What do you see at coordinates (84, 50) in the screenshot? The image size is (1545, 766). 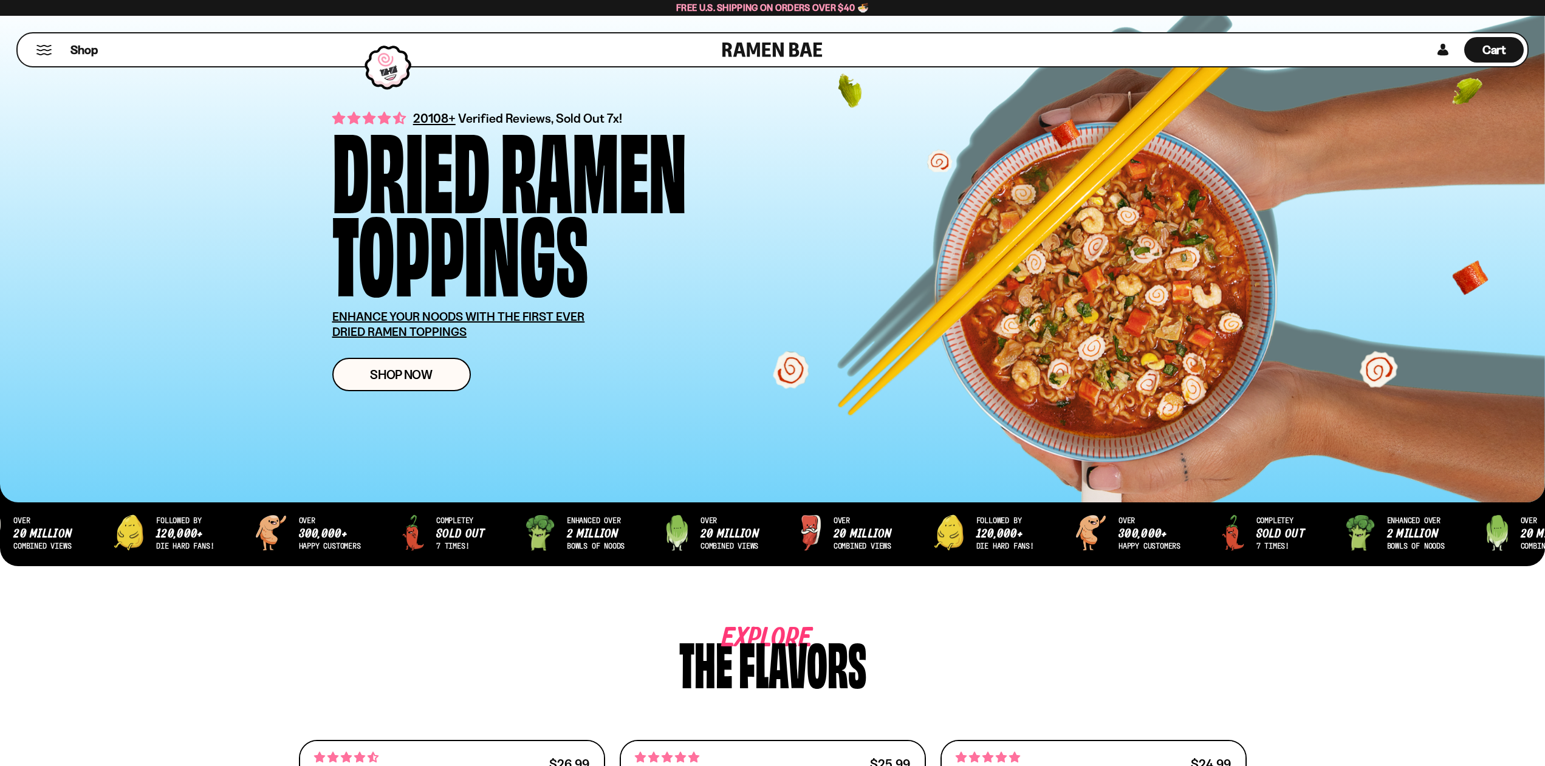 I see `a: Shop` at bounding box center [84, 50].